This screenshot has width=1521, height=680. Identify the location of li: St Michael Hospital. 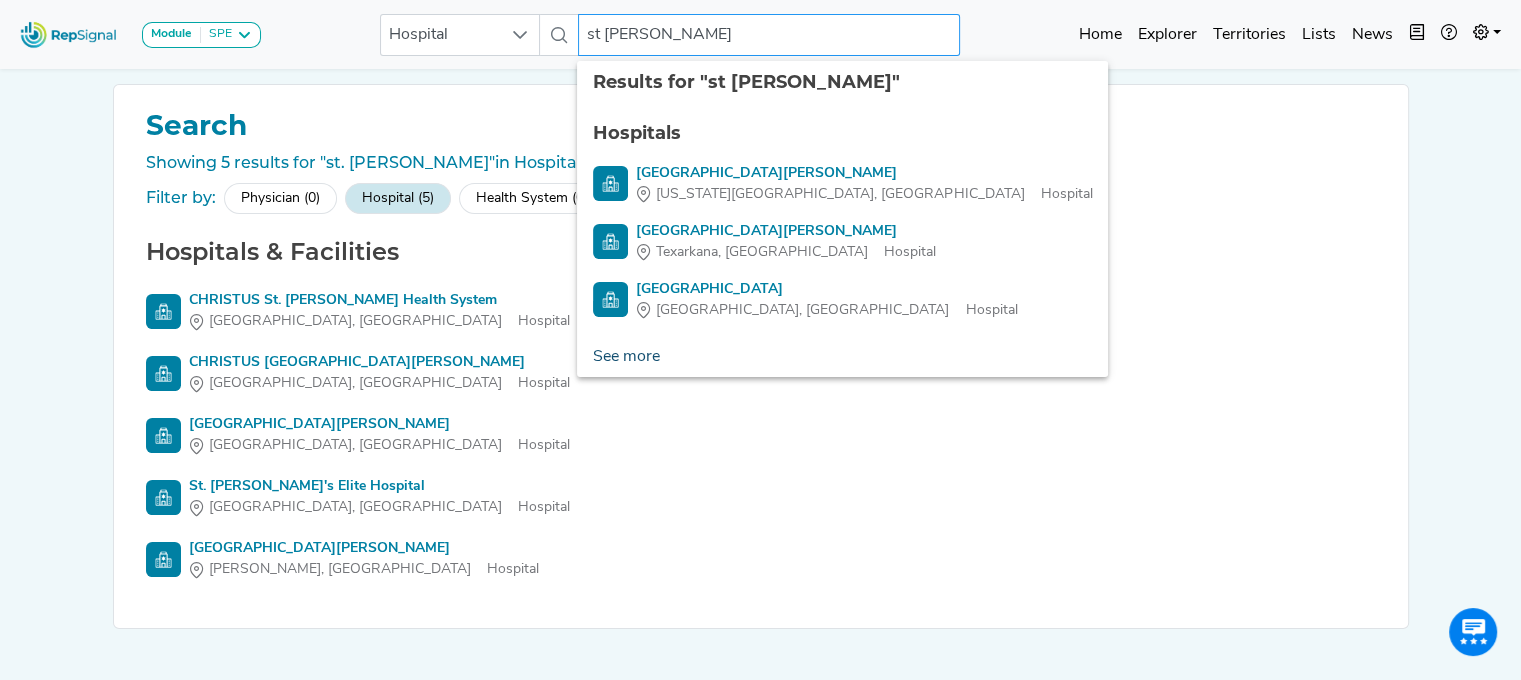
(842, 184).